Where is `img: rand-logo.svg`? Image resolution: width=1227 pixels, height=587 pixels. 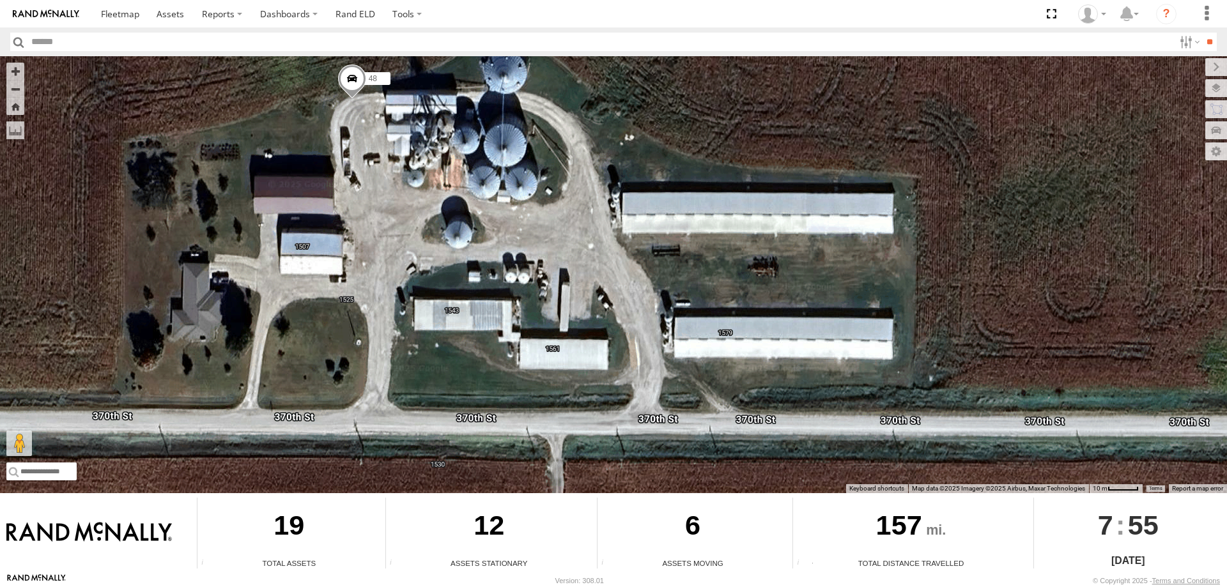
img: rand-logo.svg is located at coordinates (46, 14).